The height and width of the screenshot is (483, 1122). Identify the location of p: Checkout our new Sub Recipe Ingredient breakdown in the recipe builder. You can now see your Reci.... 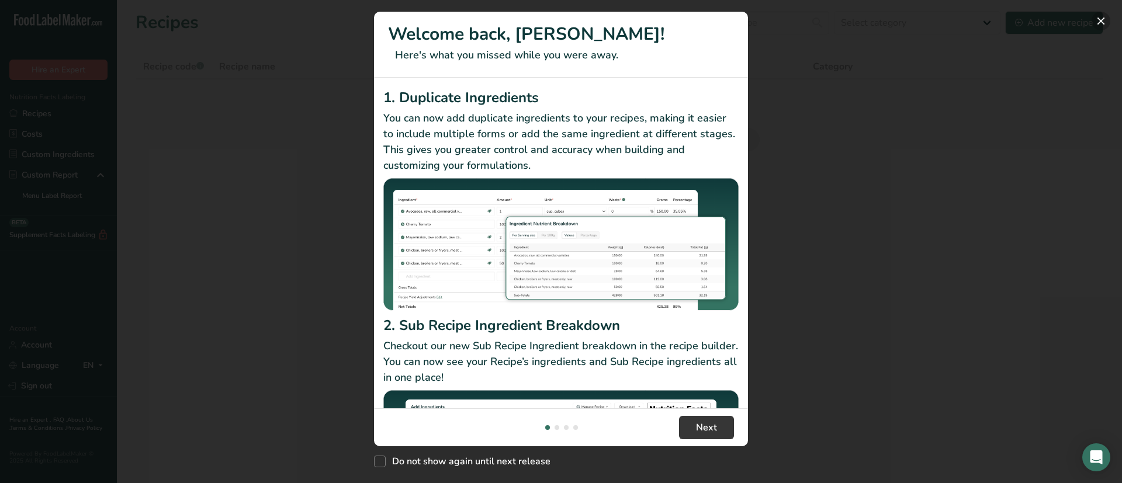
(561, 362).